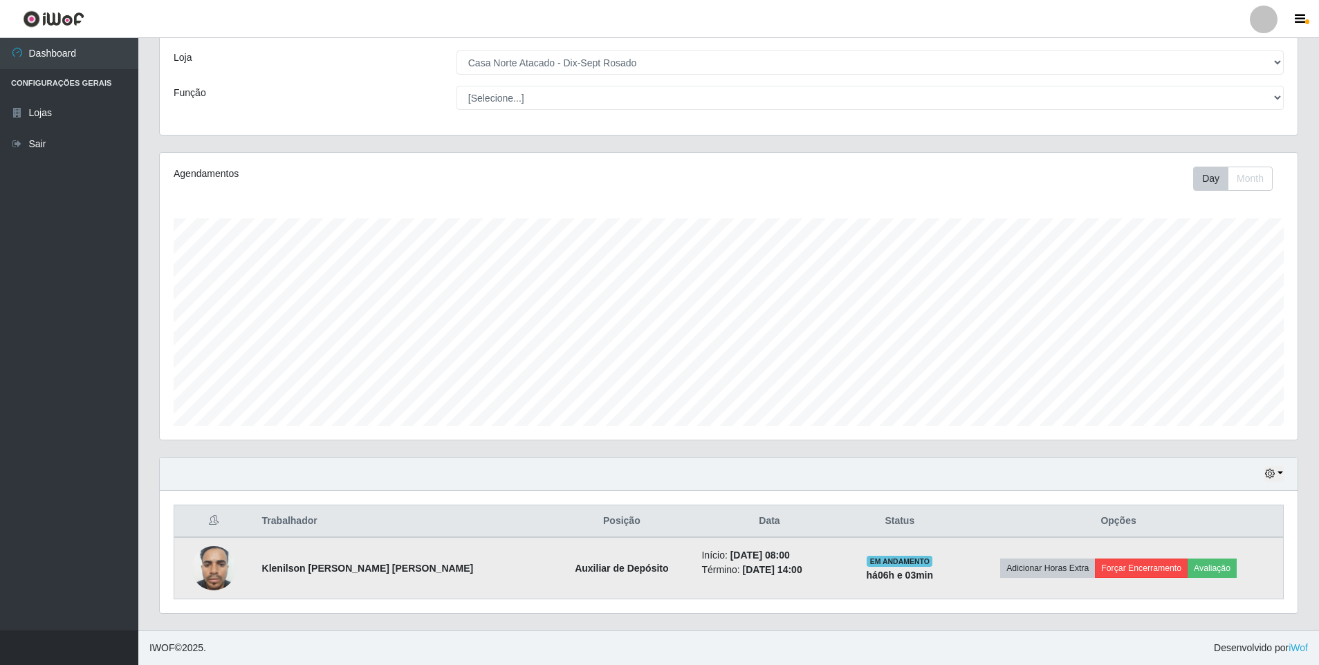  I want to click on label: Loja, so click(183, 57).